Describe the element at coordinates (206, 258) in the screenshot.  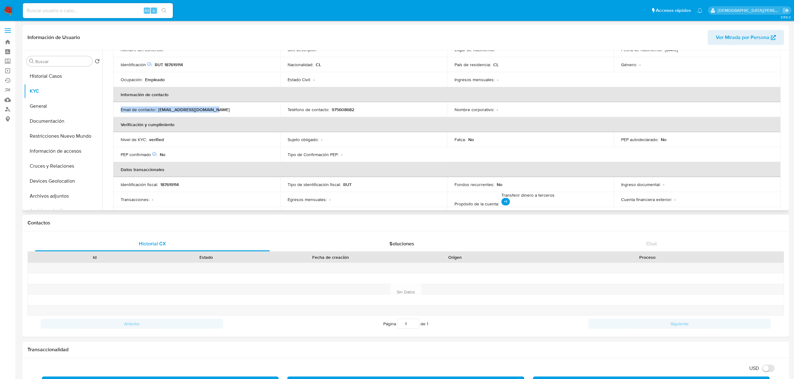
I see `div: Estado` at that location.